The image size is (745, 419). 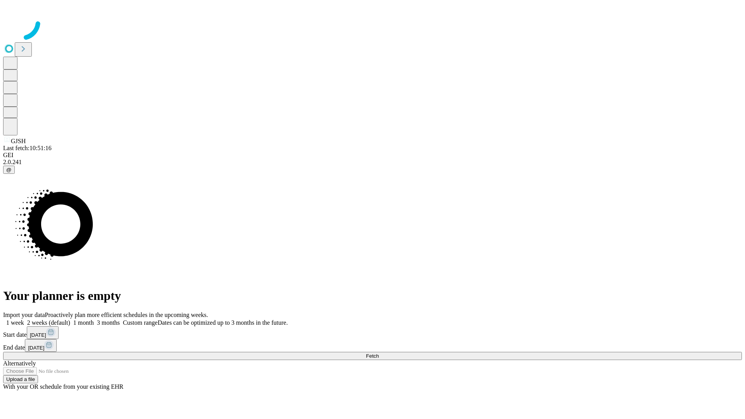 What do you see at coordinates (19, 363) in the screenshot?
I see `span: Alternatively` at bounding box center [19, 363].